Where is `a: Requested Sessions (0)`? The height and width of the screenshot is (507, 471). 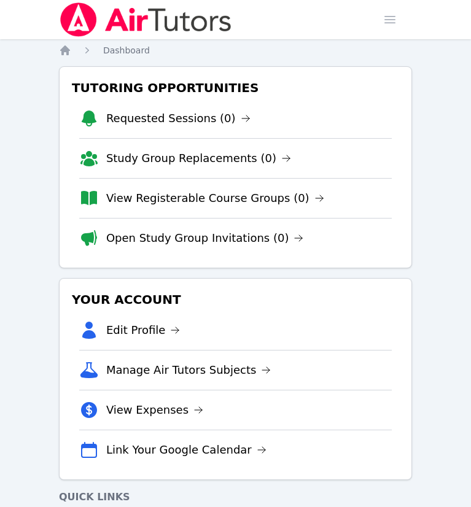 a: Requested Sessions (0) is located at coordinates (178, 118).